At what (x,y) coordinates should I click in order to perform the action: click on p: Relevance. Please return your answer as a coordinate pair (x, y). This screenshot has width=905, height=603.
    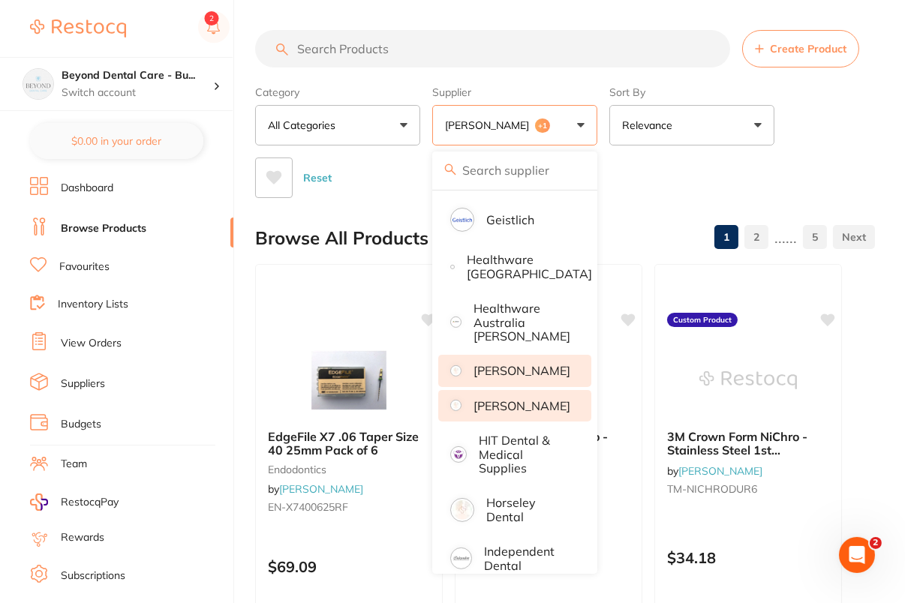
    Looking at the image, I should click on (650, 125).